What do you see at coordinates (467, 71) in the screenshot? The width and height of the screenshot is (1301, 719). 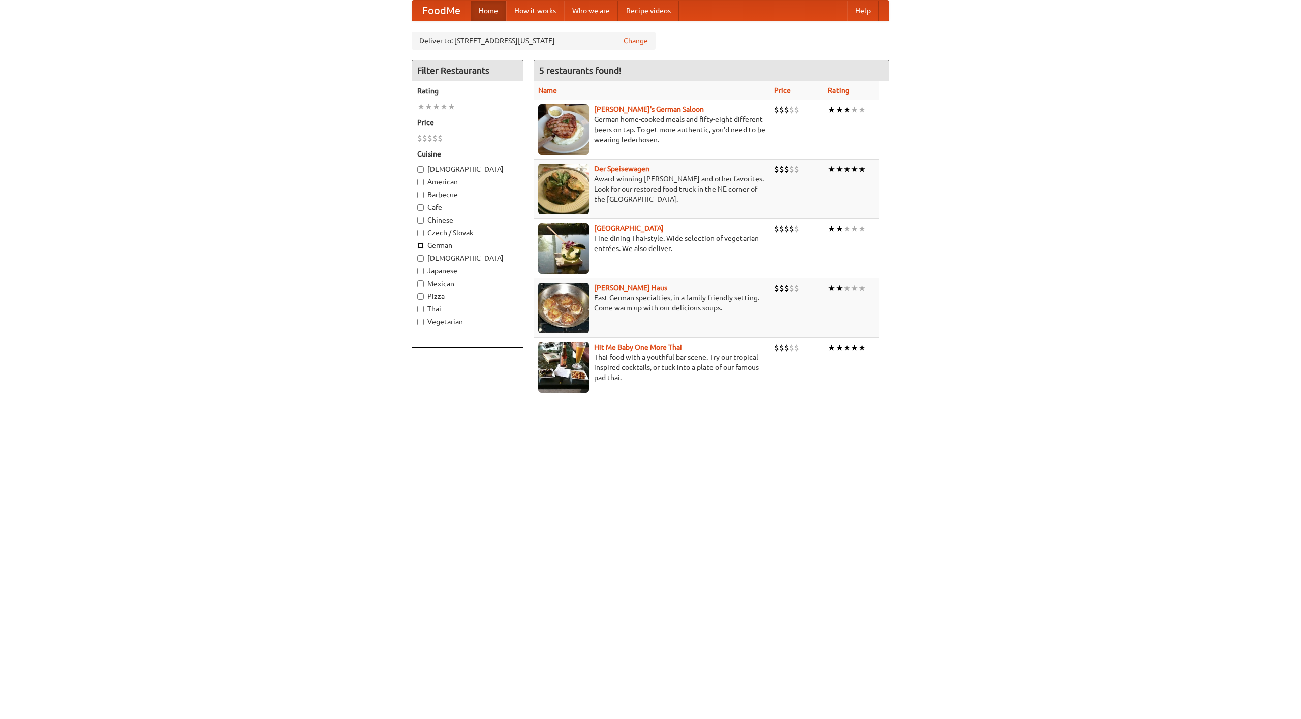 I see `h4: Filter Restaurants` at bounding box center [467, 71].